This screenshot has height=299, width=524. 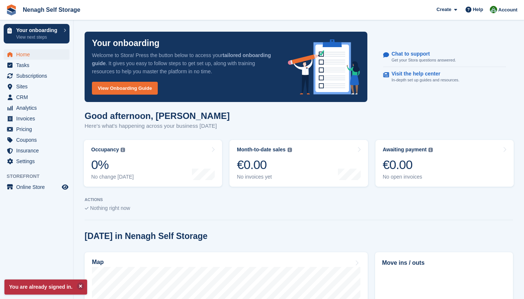 I want to click on span: Analytics, so click(x=38, y=108).